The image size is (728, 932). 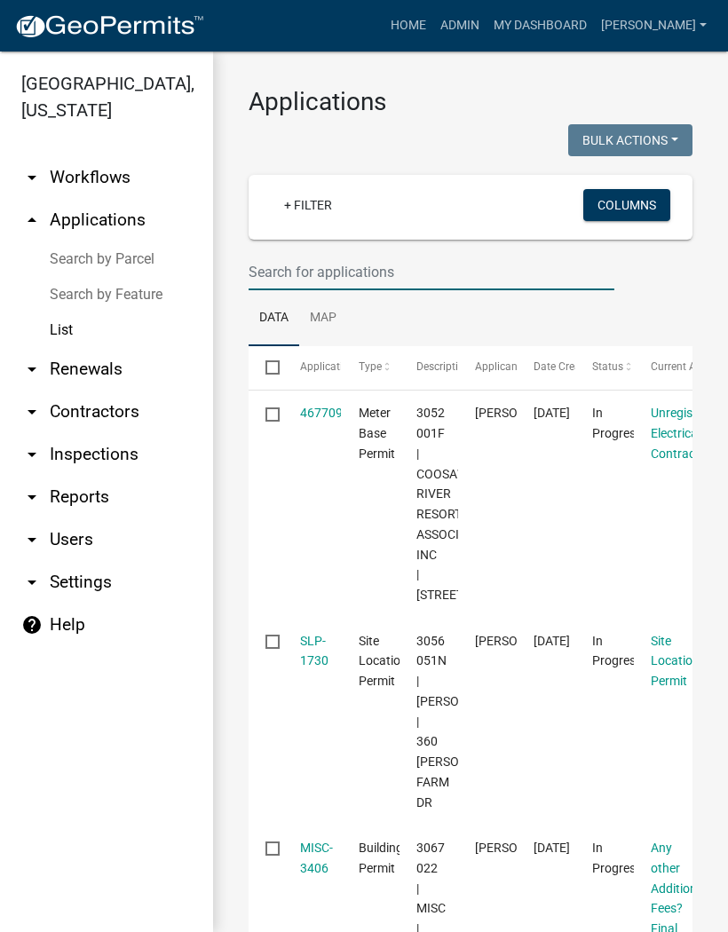 What do you see at coordinates (273, 319) in the screenshot?
I see `a: Data` at bounding box center [273, 319].